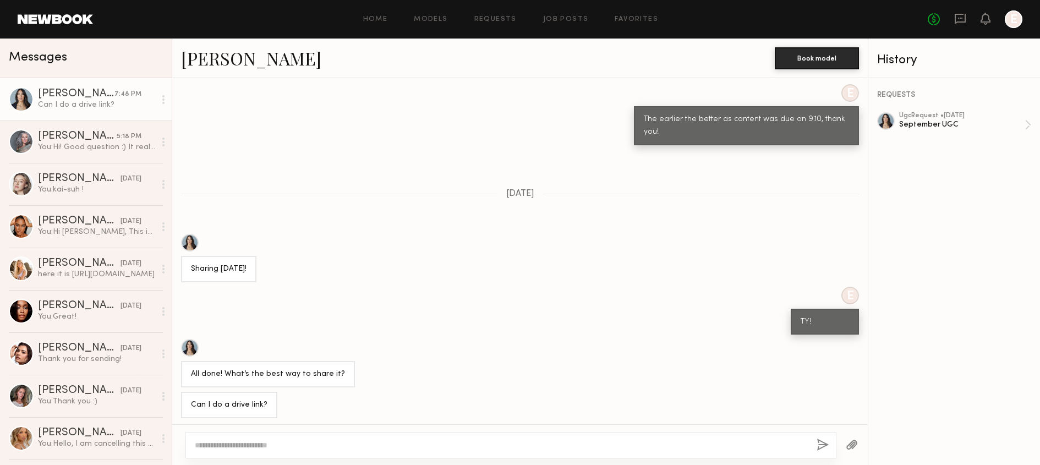 This screenshot has height=465, width=1040. Describe the element at coordinates (954, 95) in the screenshot. I see `div: REQUESTS` at that location.